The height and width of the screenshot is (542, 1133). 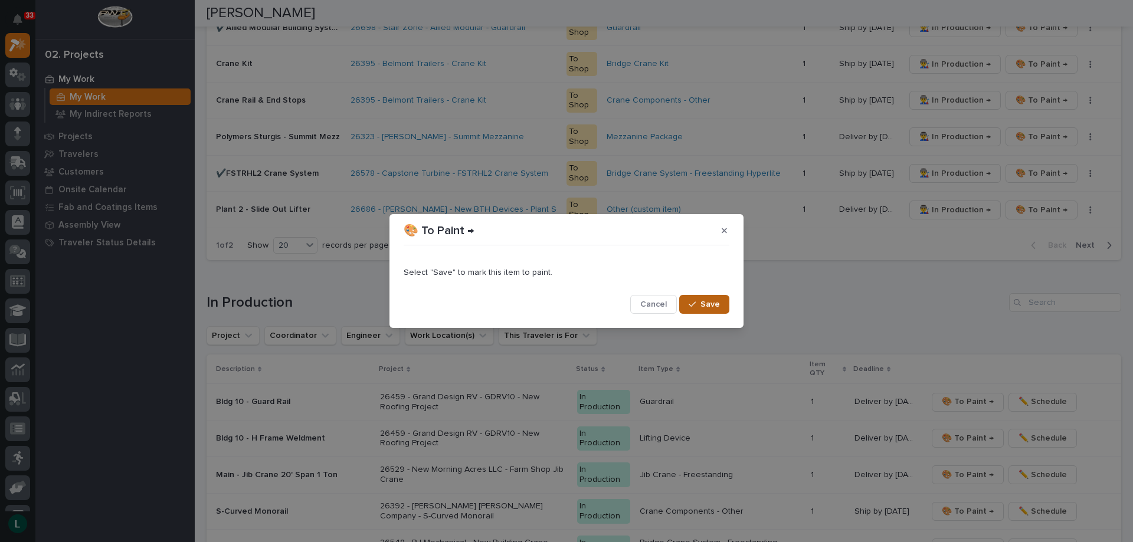 I want to click on span: Cancel, so click(x=653, y=304).